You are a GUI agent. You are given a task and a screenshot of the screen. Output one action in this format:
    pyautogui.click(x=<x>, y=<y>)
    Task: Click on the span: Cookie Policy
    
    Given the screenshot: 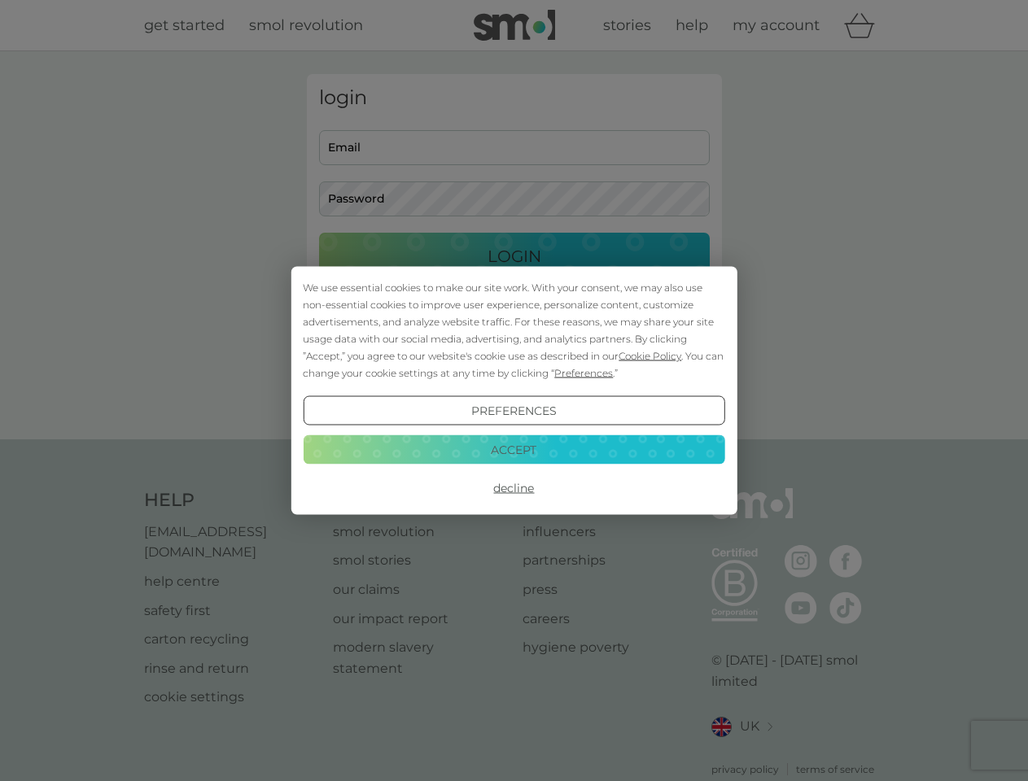 What is the action you would take?
    pyautogui.click(x=649, y=356)
    